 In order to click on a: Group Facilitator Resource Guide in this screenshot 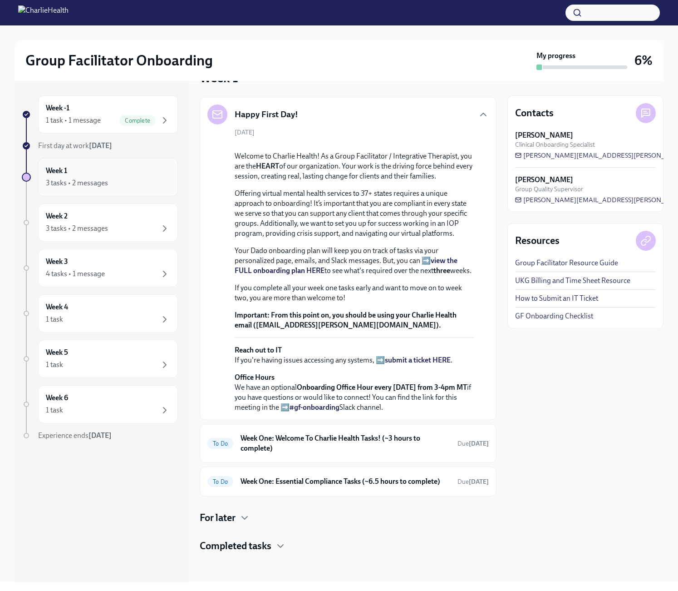, I will do `click(566, 263)`.